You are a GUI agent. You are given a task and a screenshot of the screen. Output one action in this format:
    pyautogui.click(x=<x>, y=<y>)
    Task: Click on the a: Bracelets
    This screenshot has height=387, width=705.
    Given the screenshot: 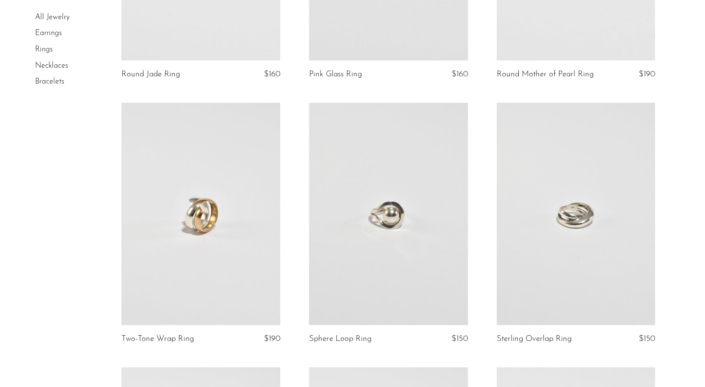 What is the action you would take?
    pyautogui.click(x=49, y=82)
    